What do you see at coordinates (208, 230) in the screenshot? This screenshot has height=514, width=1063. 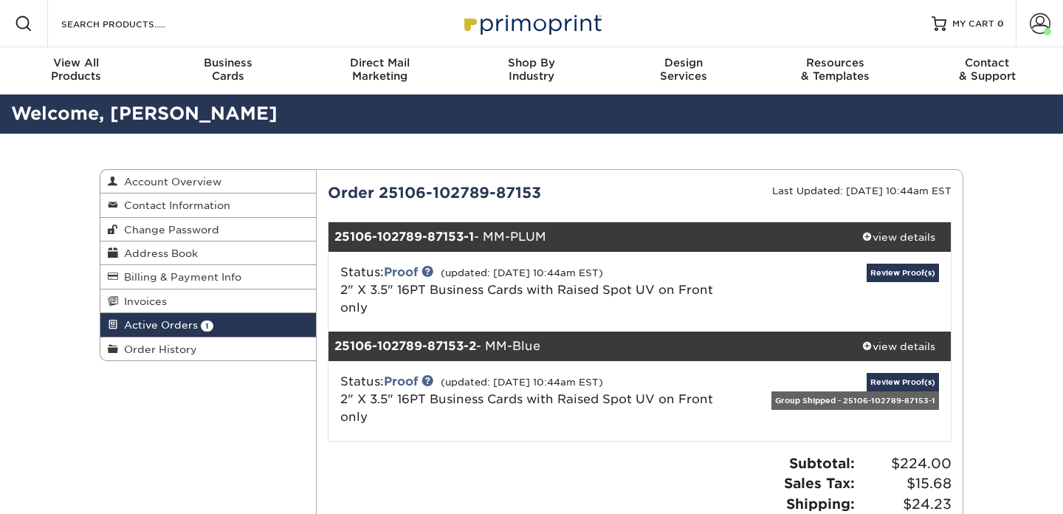 I see `a: Change Password` at bounding box center [208, 230].